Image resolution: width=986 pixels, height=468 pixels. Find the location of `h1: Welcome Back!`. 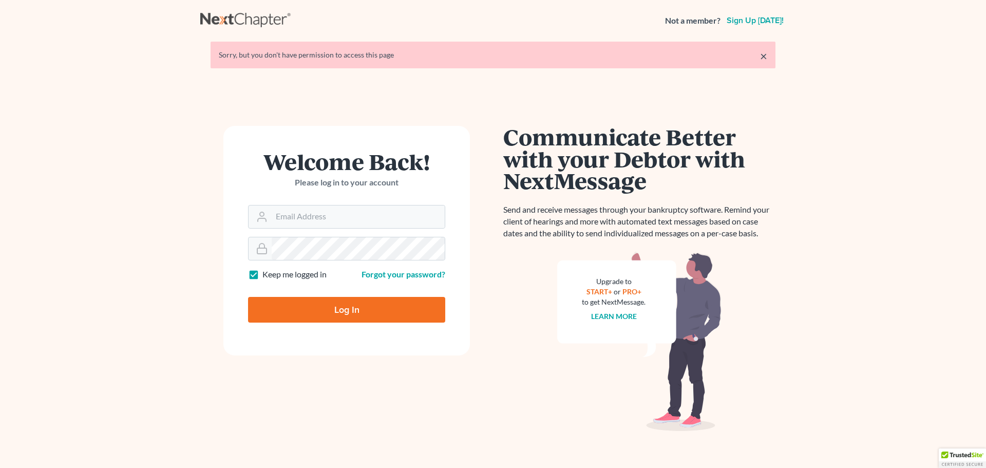

h1: Welcome Back! is located at coordinates (347, 161).